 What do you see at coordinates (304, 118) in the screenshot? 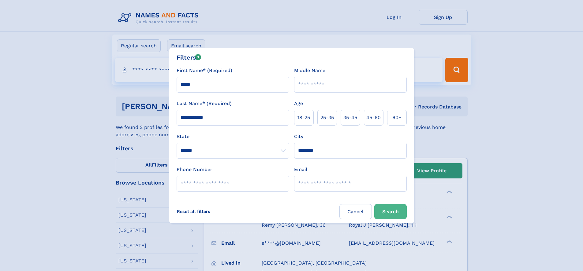
I see `span: 18‑25` at bounding box center [304, 118].